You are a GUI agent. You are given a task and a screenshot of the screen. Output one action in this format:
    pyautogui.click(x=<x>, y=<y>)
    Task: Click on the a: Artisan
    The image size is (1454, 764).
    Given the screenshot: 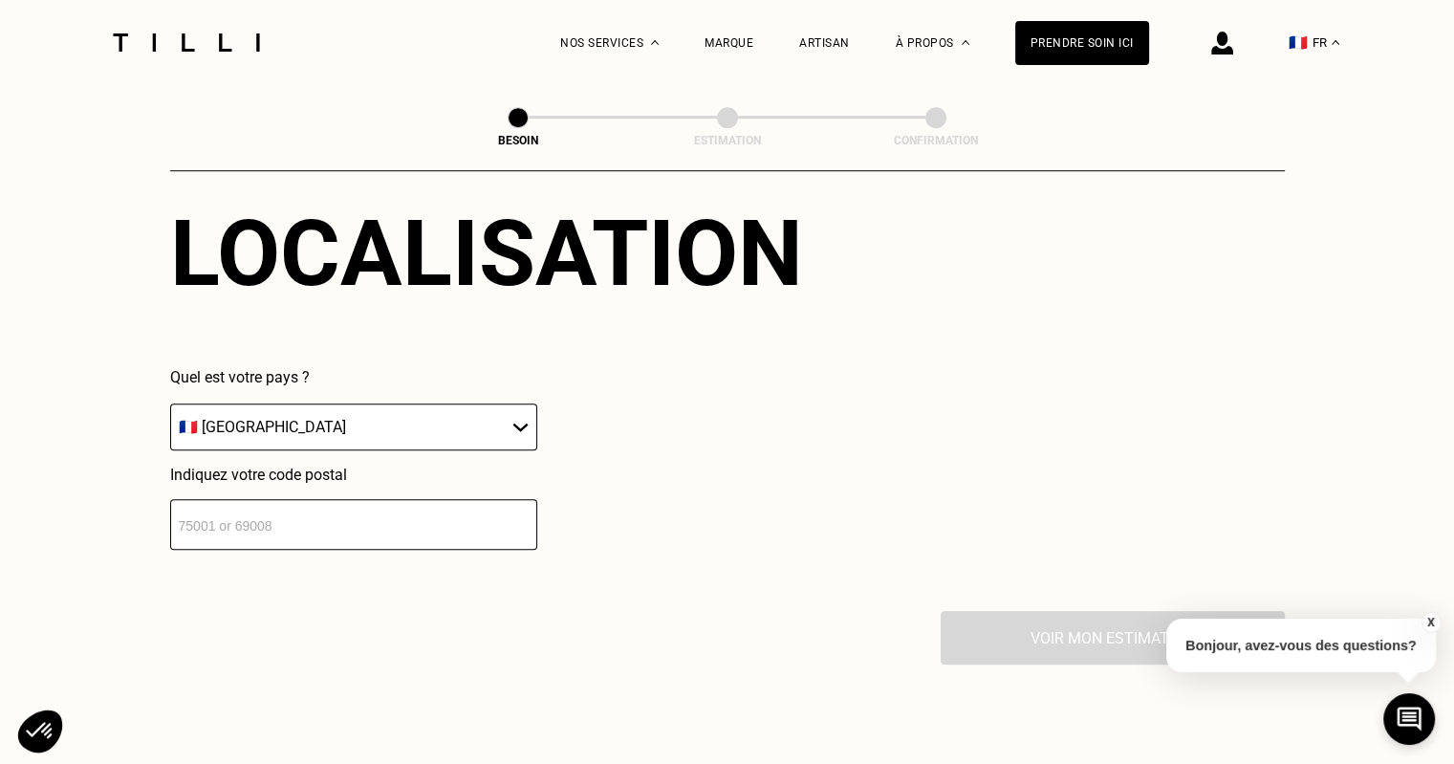 What is the action you would take?
    pyautogui.click(x=824, y=43)
    